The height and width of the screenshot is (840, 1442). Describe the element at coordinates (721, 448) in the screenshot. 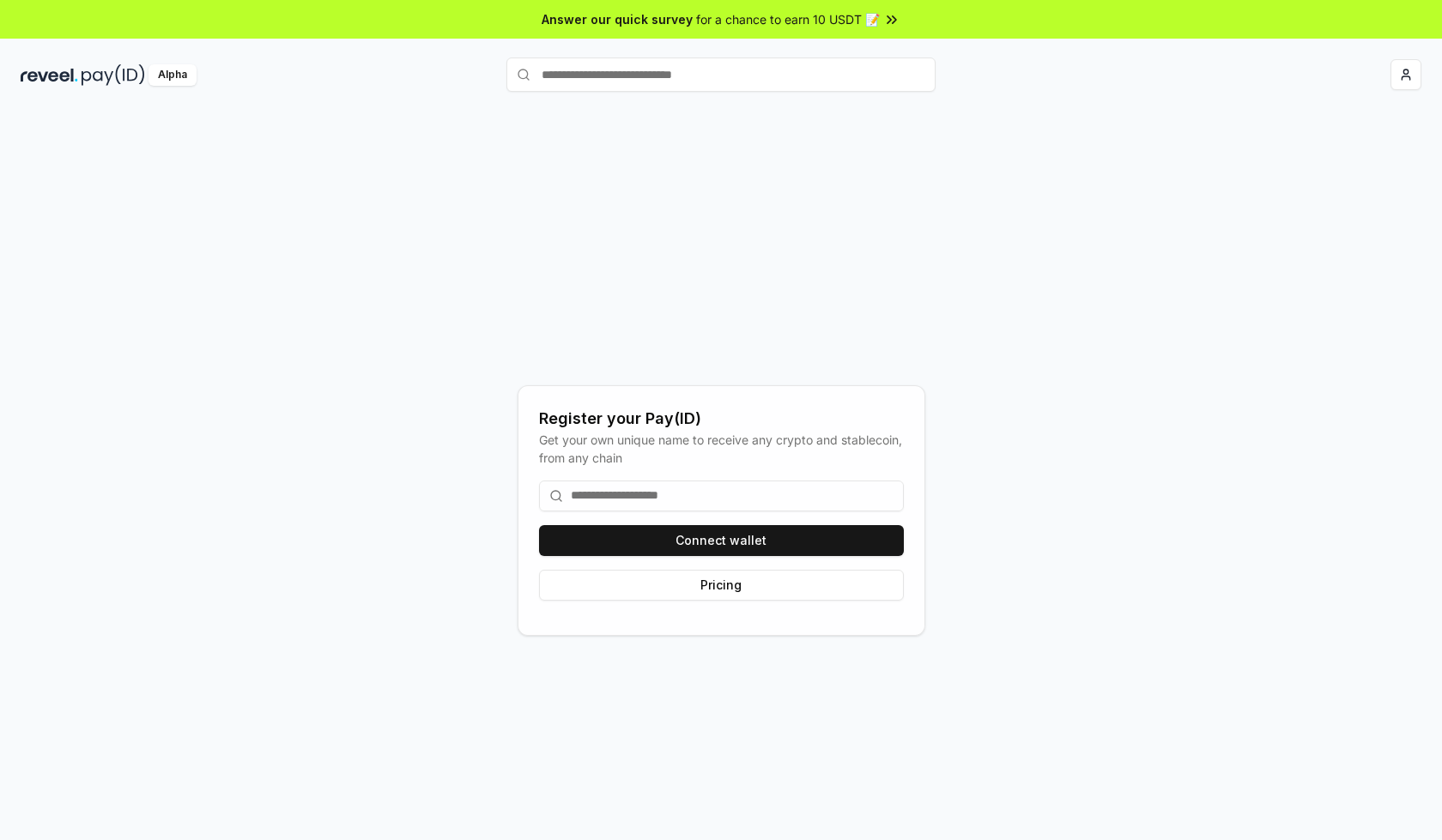

I see `div: Get your own unique name to receive any crypto and stablecoin, from any chain` at that location.